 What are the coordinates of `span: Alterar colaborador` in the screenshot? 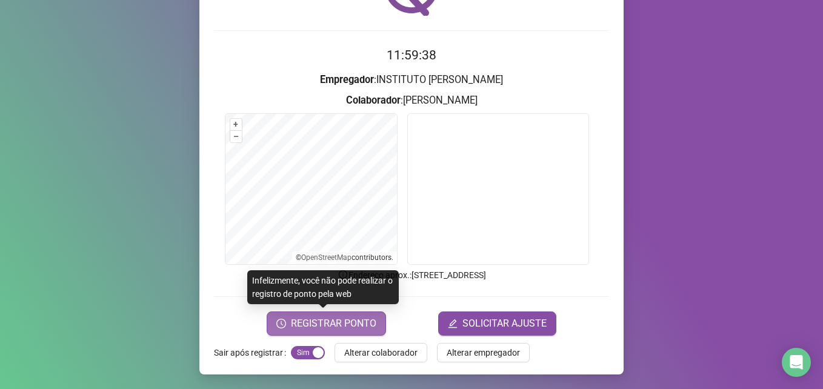 It's located at (380, 353).